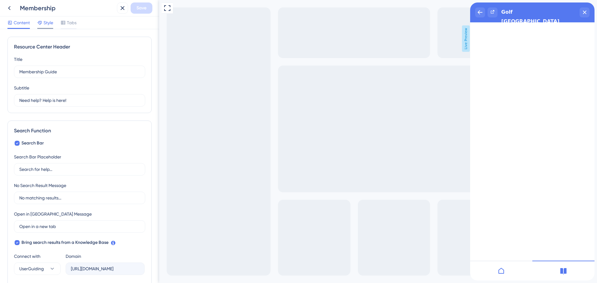  I want to click on input: company.help.userguiding.com, so click(105, 269).